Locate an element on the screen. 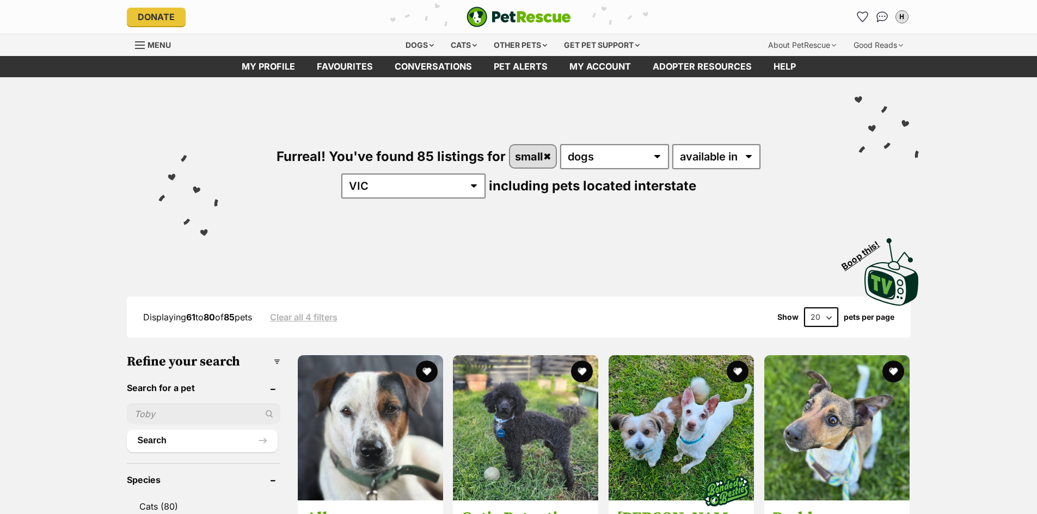 This screenshot has height=514, width=1037. a: Donate is located at coordinates (156, 17).